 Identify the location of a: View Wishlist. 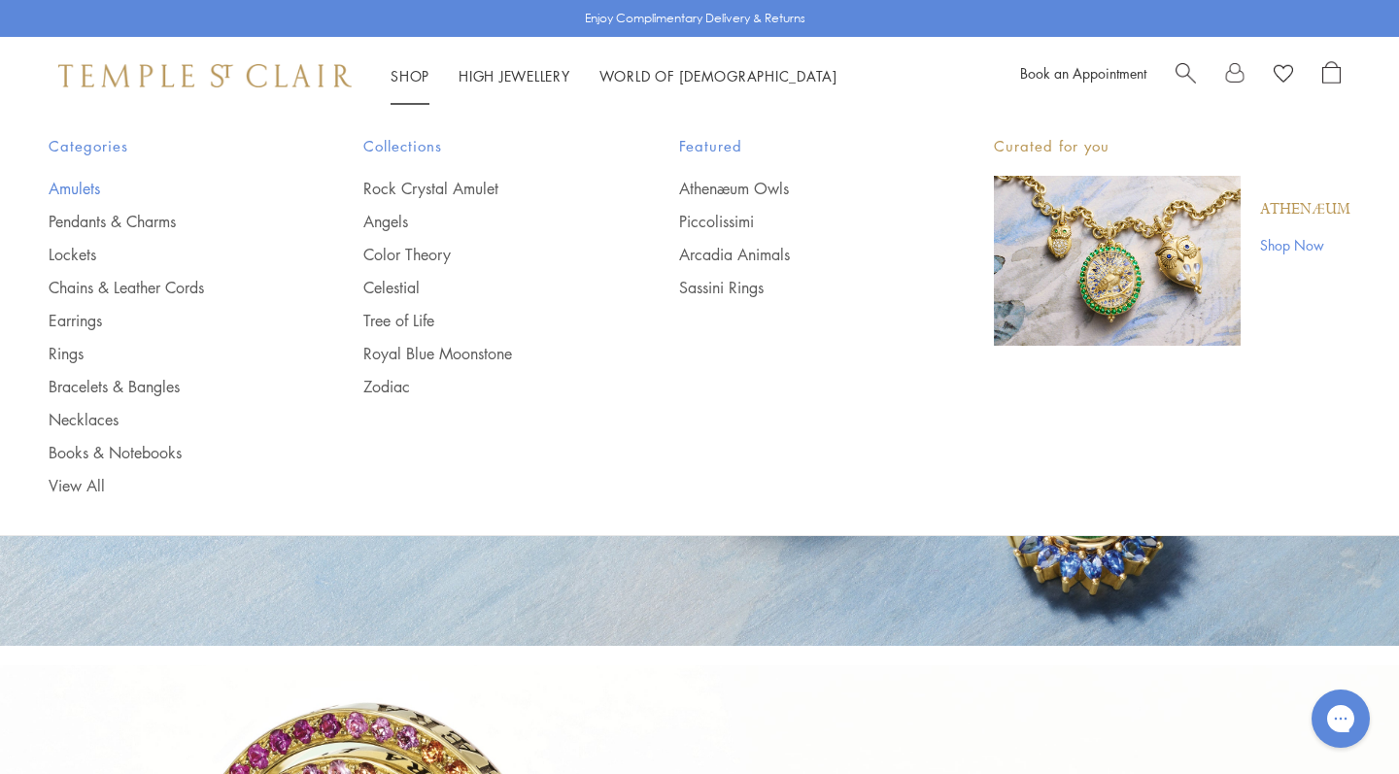
(1283, 76).